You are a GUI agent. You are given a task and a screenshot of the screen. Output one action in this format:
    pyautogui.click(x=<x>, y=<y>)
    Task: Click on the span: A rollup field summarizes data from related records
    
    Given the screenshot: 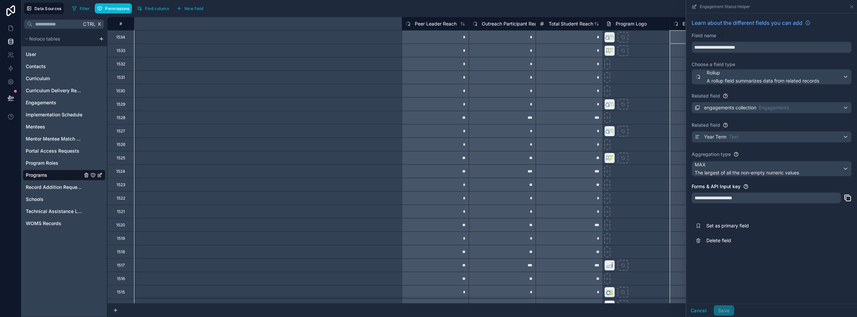 What is the action you would take?
    pyautogui.click(x=763, y=81)
    